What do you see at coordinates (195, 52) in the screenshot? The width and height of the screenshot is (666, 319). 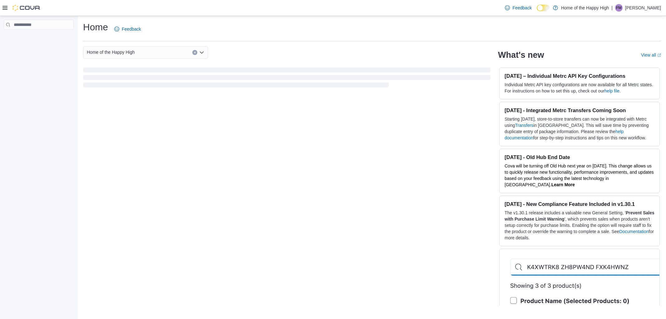 I see `button: Clear input` at bounding box center [195, 52].